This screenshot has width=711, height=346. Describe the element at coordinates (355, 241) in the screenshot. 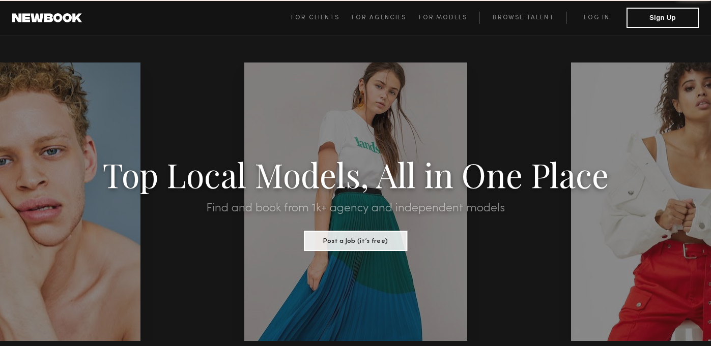

I see `button: Post a Job (it’s free)` at that location.